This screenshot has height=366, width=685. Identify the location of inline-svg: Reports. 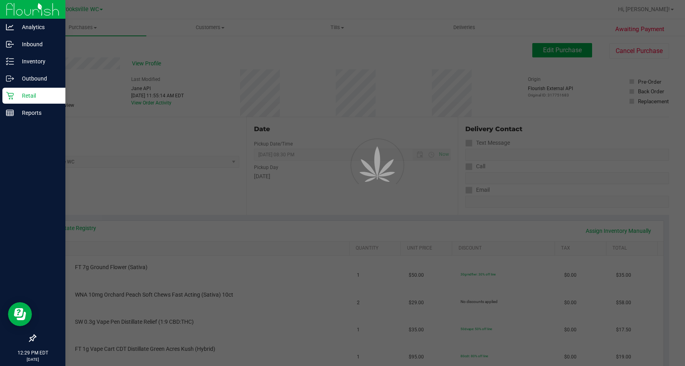
(10, 113).